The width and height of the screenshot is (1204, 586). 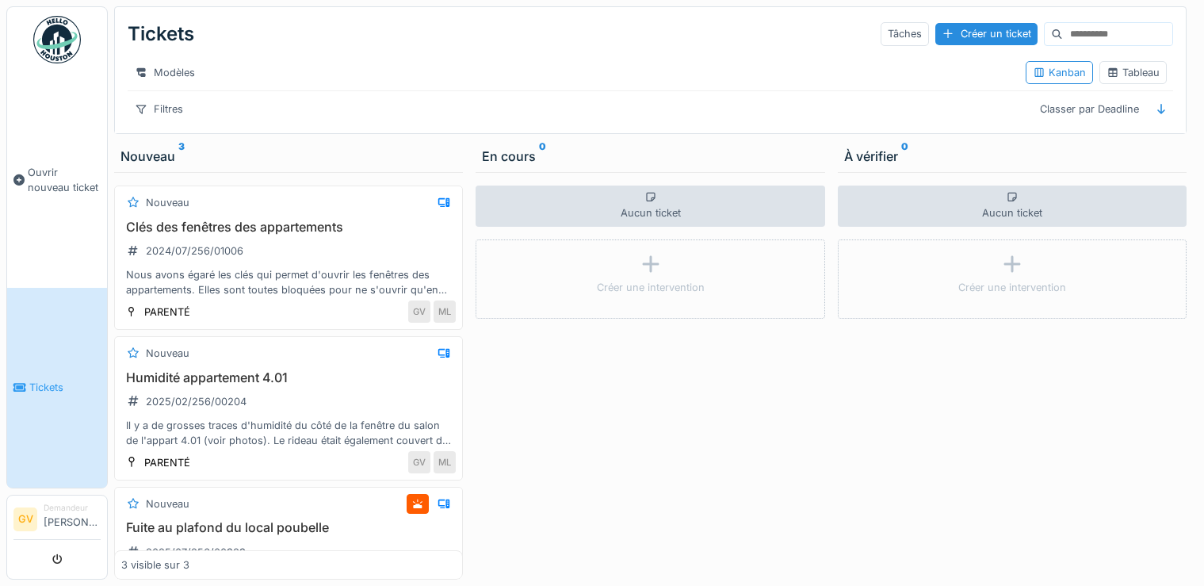 I want to click on div: Demandeur, so click(x=72, y=507).